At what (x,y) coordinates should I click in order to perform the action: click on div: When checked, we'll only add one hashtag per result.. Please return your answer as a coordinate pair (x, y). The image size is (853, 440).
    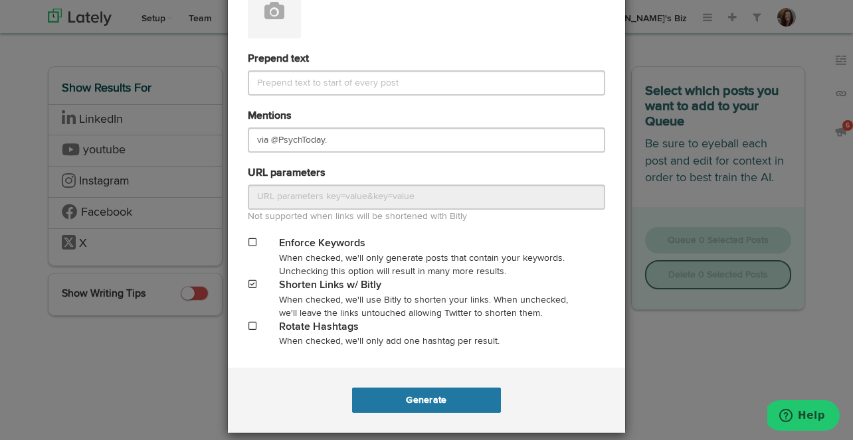
    Looking at the image, I should click on (426, 341).